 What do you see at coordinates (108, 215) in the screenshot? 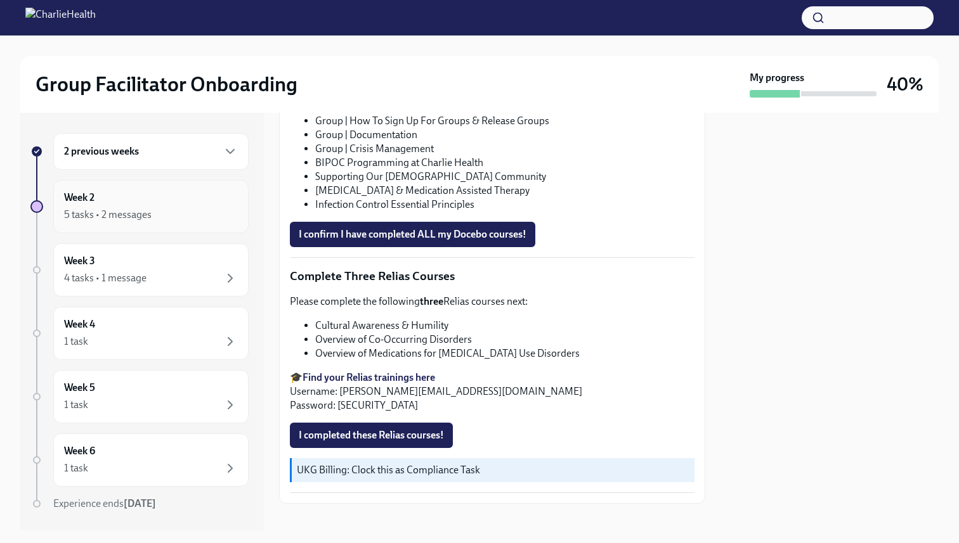
I see `div: 5 tasks • 2 messages` at bounding box center [108, 215].